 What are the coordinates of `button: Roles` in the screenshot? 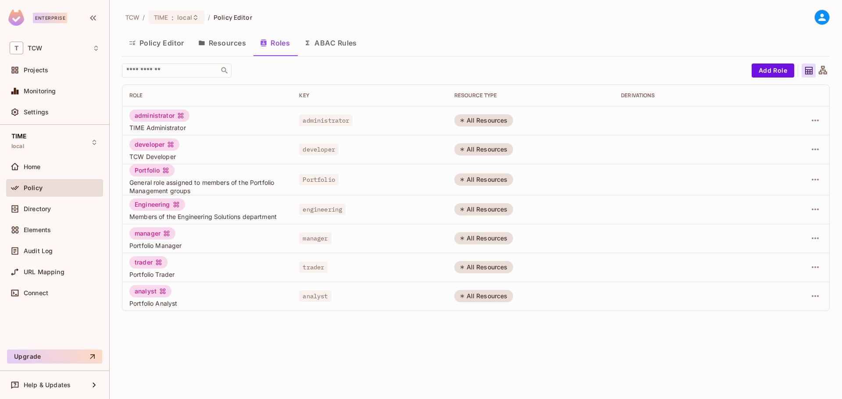 It's located at (275, 43).